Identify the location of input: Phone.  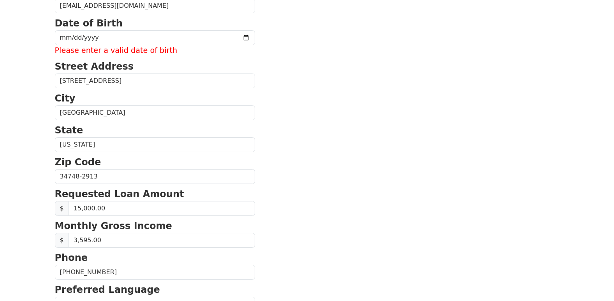
(155, 273).